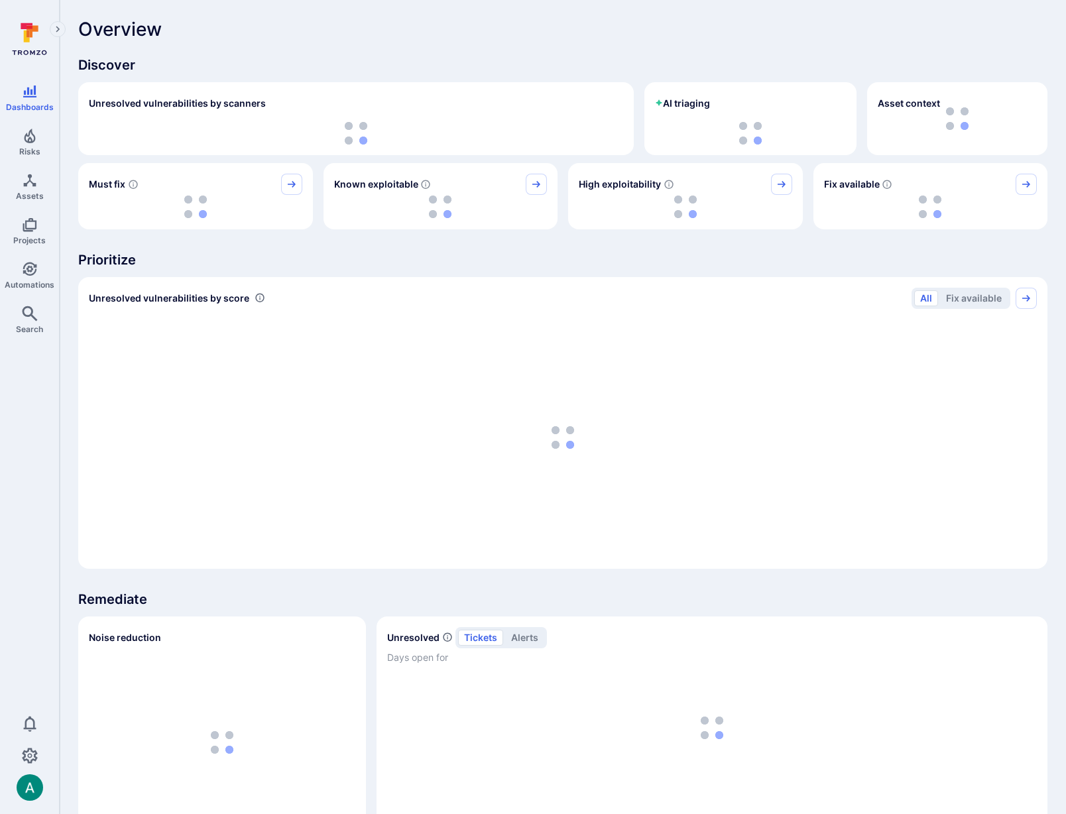  I want to click on span: Noise reduction, so click(125, 637).